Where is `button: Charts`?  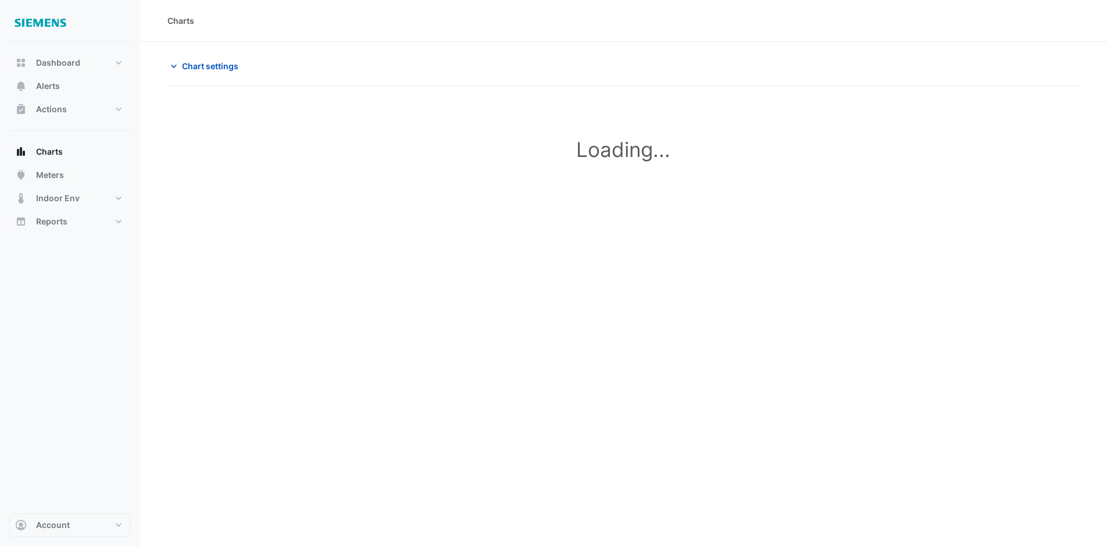
button: Charts is located at coordinates (70, 152).